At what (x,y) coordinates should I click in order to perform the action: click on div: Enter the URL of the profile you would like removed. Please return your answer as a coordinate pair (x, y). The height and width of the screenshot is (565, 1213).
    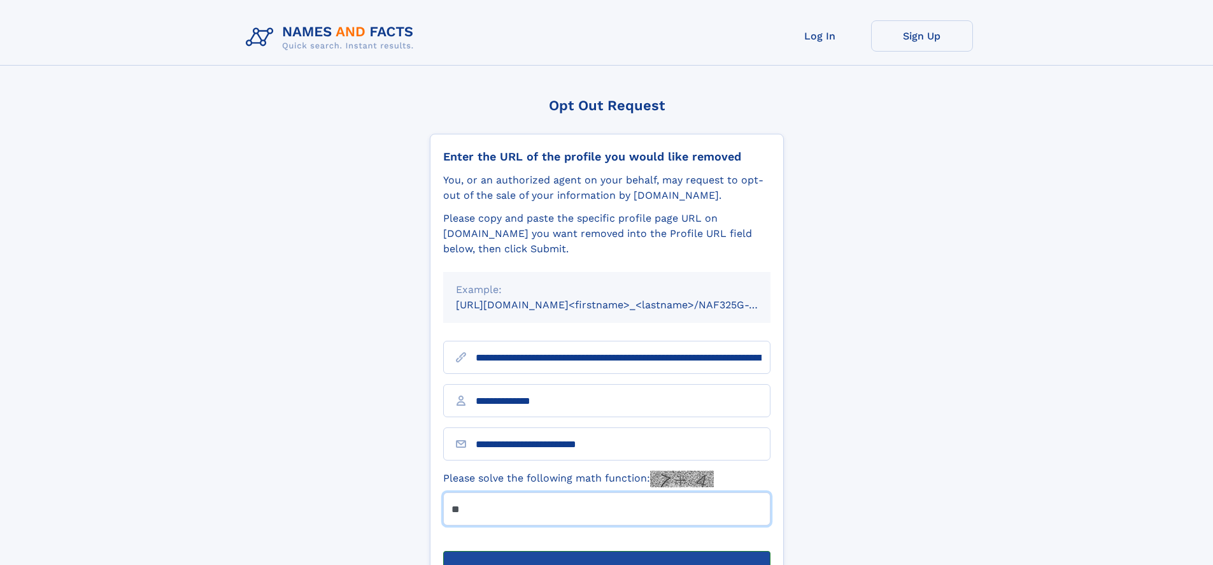
    Looking at the image, I should click on (607, 157).